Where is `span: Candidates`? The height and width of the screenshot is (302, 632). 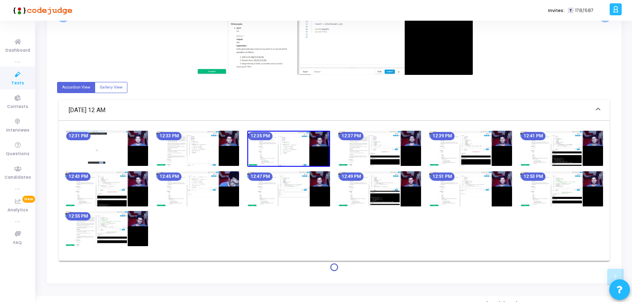 span: Candidates is located at coordinates (18, 177).